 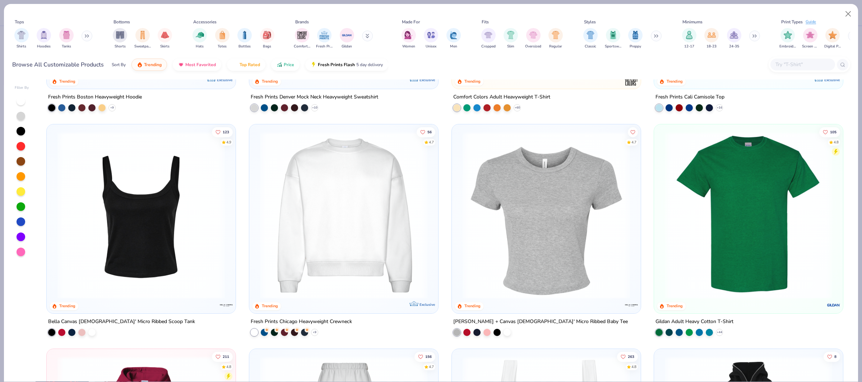 What do you see at coordinates (833, 304) in the screenshot?
I see `img: Gildan logo` at bounding box center [833, 304].